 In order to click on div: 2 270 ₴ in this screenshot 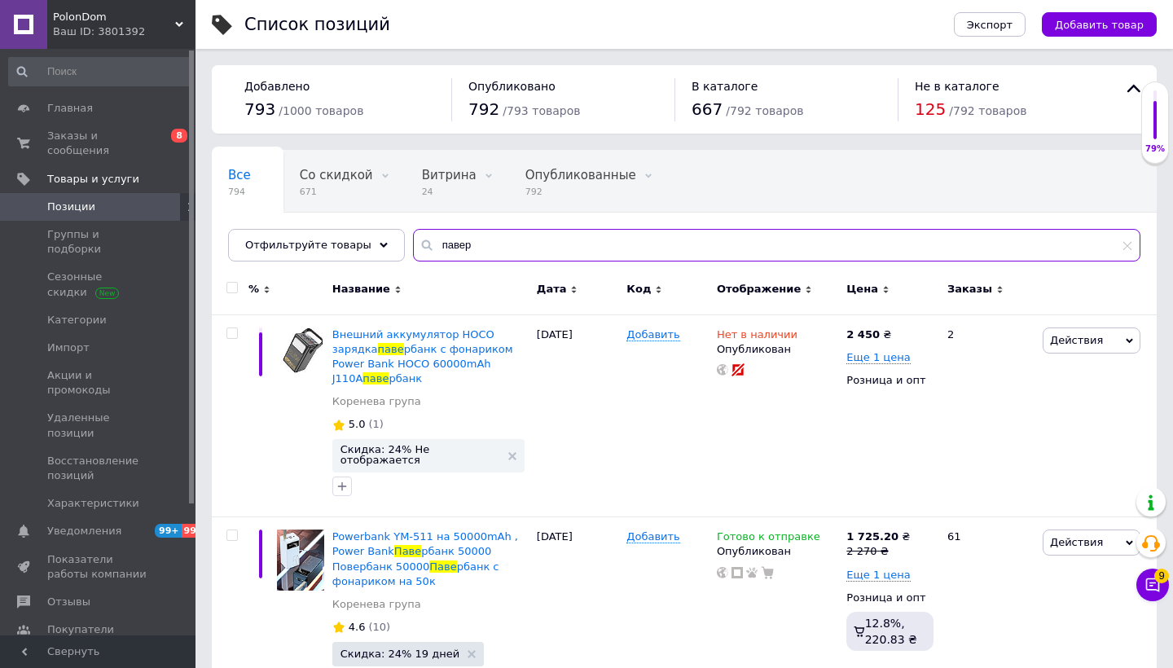, I will do `click(878, 552)`.